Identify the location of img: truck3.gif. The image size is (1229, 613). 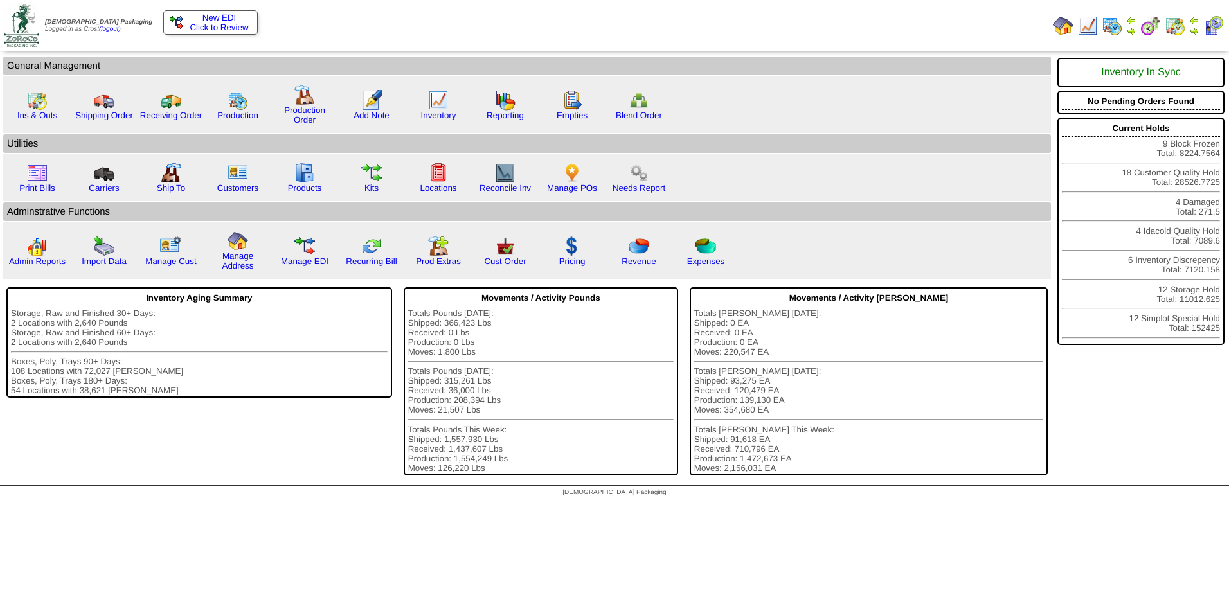
(104, 173).